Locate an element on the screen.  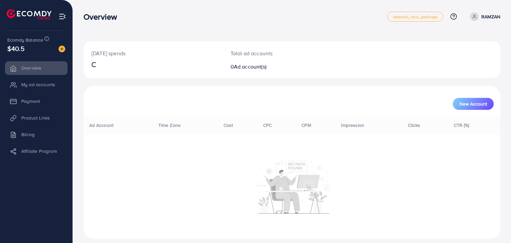
button: New Account is located at coordinates (473, 104).